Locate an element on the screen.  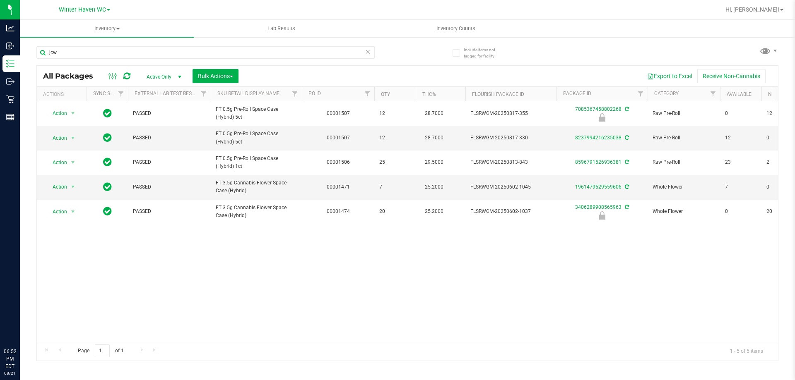
a: Flourish Package ID is located at coordinates (498, 94).